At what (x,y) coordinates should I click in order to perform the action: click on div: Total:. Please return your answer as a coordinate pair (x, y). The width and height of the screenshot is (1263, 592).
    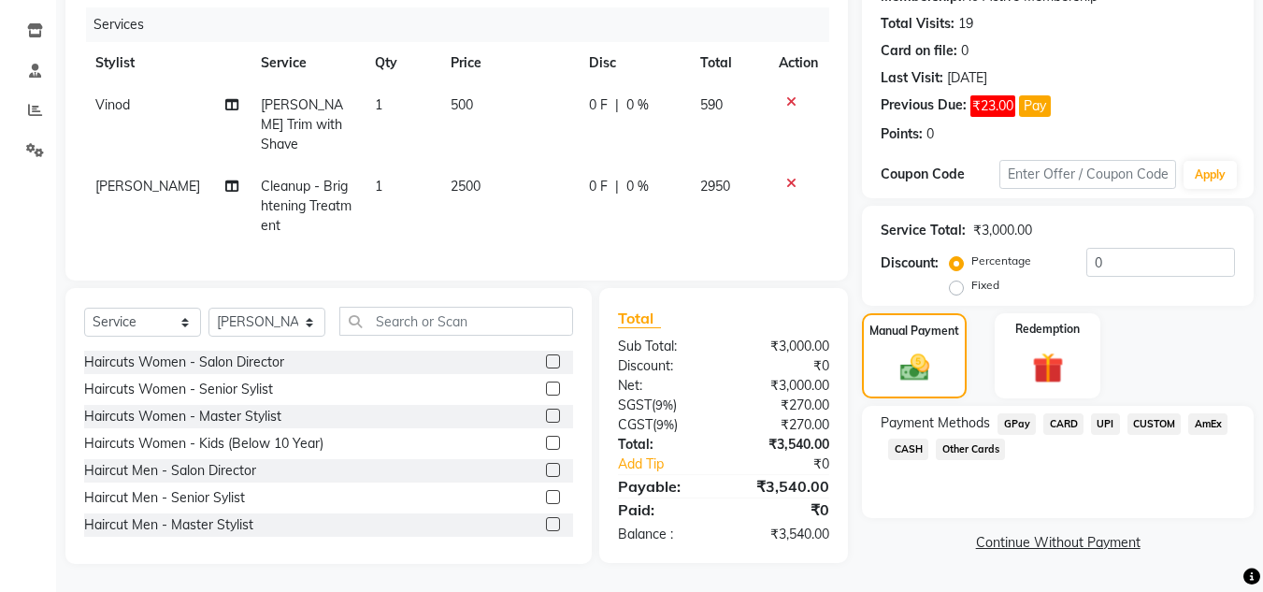
    Looking at the image, I should click on (664, 444).